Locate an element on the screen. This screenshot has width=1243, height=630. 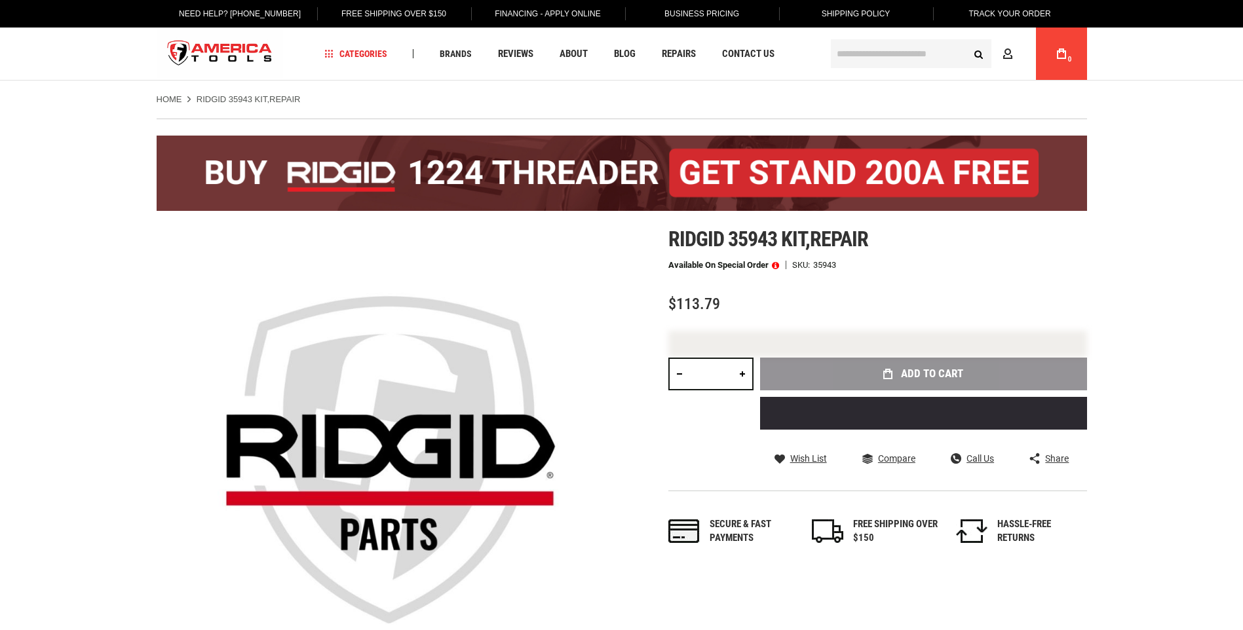
span: About is located at coordinates (573, 54).